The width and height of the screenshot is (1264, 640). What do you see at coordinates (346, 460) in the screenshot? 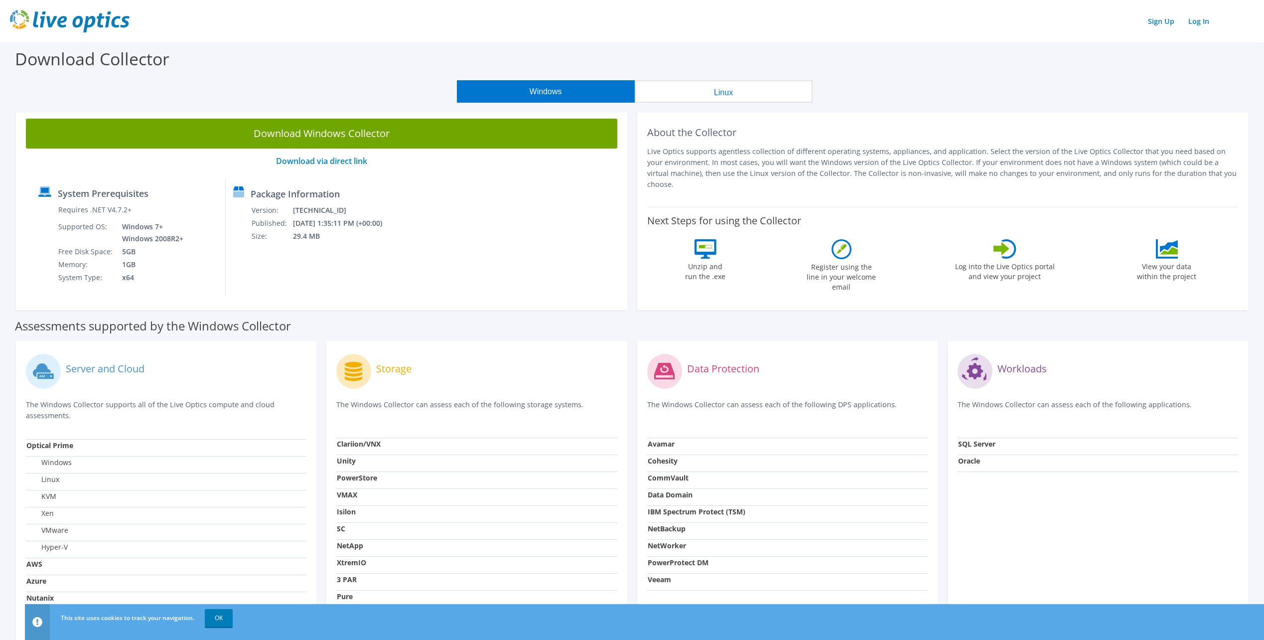
I see `strong: Unity` at bounding box center [346, 460].